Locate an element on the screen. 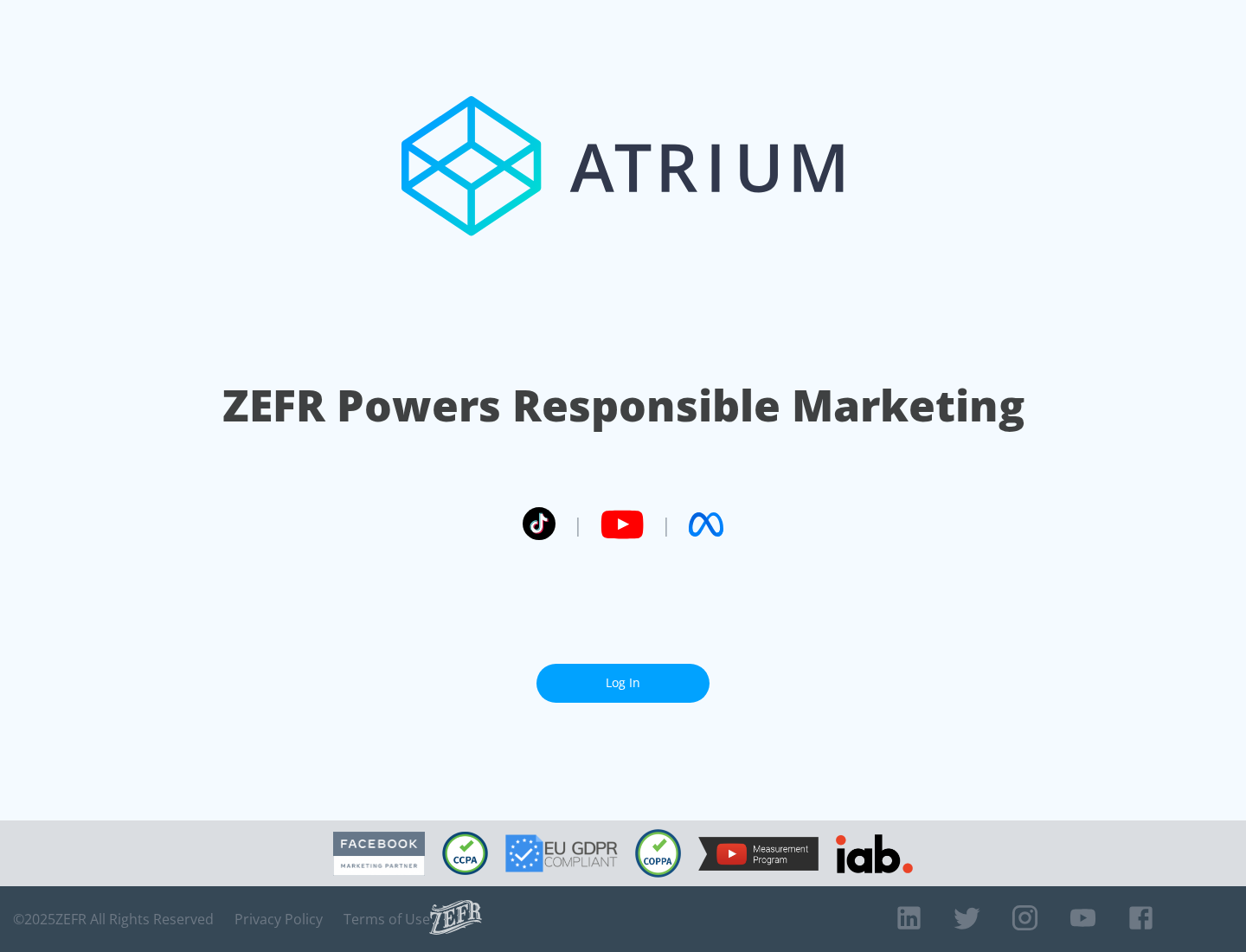 Image resolution: width=1246 pixels, height=952 pixels. a: Log In is located at coordinates (623, 683).